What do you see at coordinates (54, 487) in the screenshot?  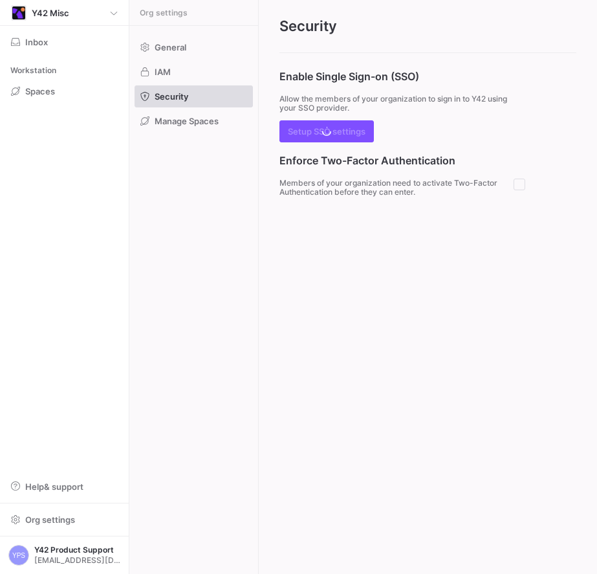 I see `span: Help & support` at bounding box center [54, 487].